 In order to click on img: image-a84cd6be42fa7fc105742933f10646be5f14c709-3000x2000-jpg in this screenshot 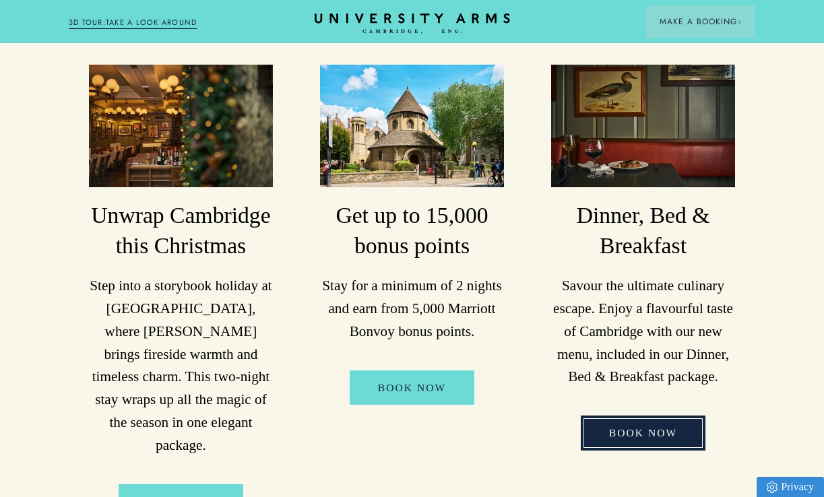, I will do `click(643, 126)`.